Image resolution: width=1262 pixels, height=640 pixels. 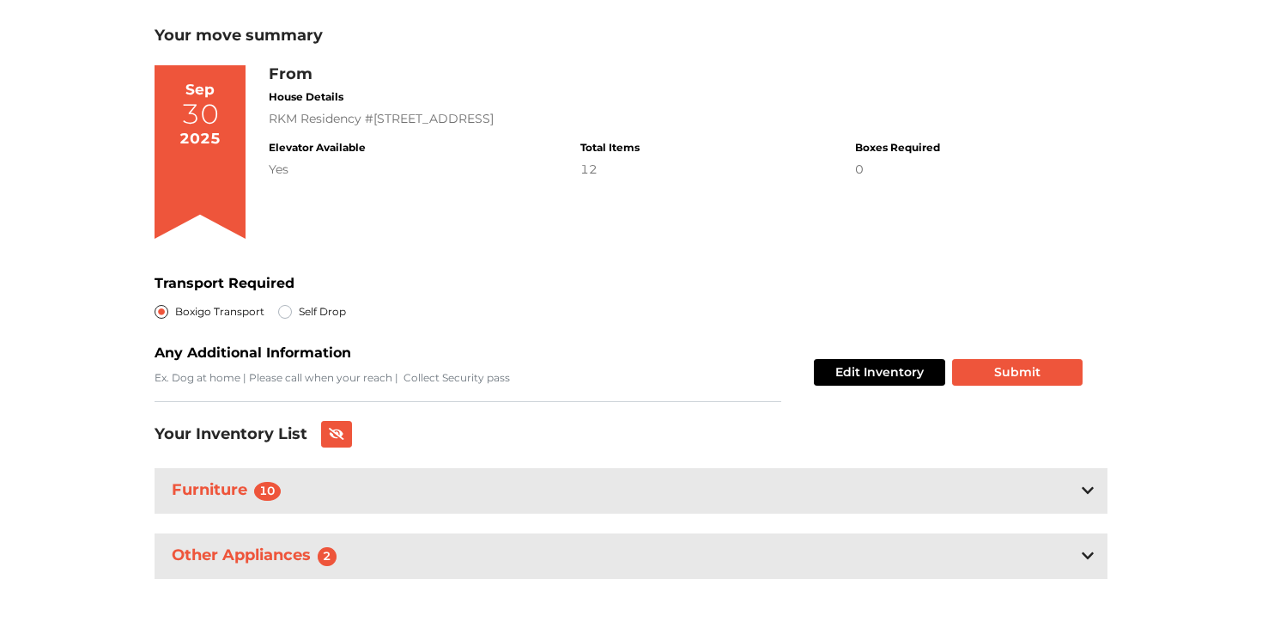 I want to click on h3: Other Appliances, so click(x=258, y=556).